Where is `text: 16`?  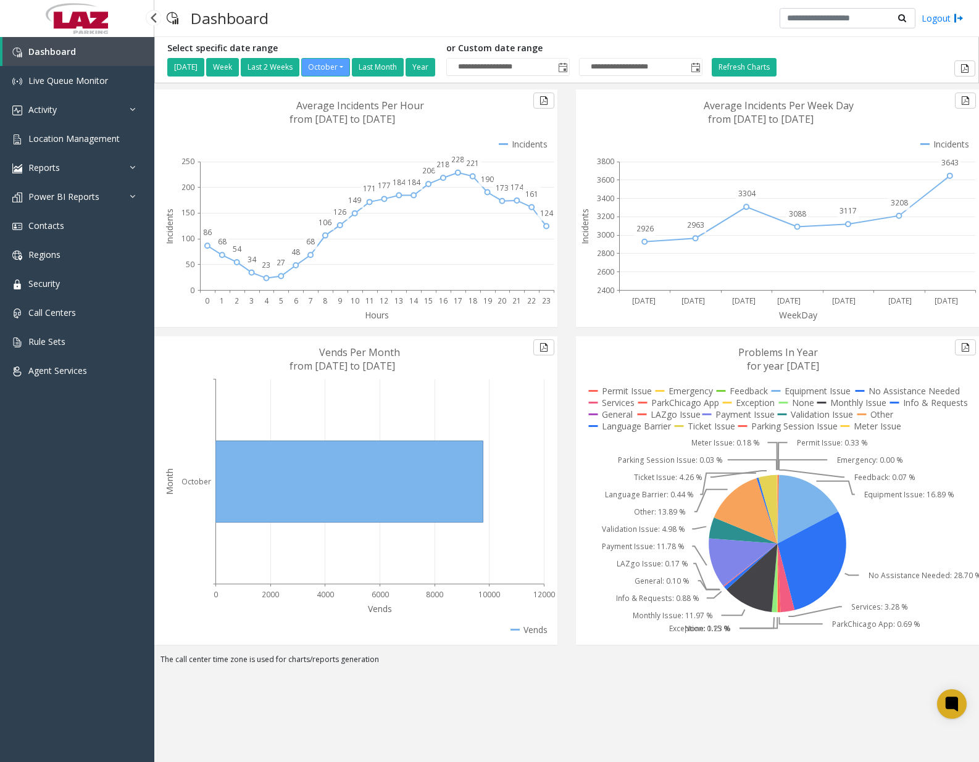 text: 16 is located at coordinates (443, 301).